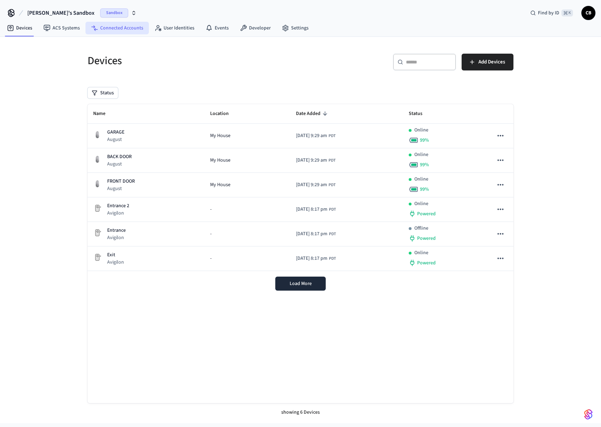  What do you see at coordinates (116, 255) in the screenshot?
I see `p: Exit` at bounding box center [116, 255].